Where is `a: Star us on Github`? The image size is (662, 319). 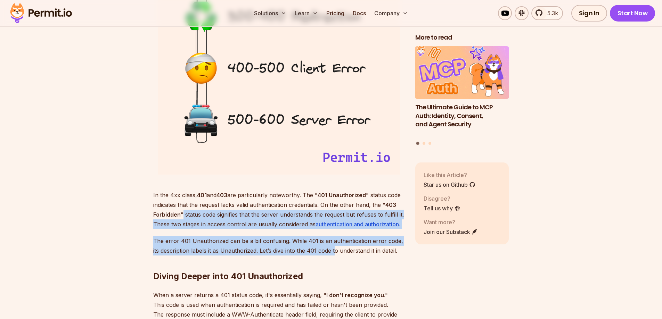
a: Star us on Github is located at coordinates (449, 185).